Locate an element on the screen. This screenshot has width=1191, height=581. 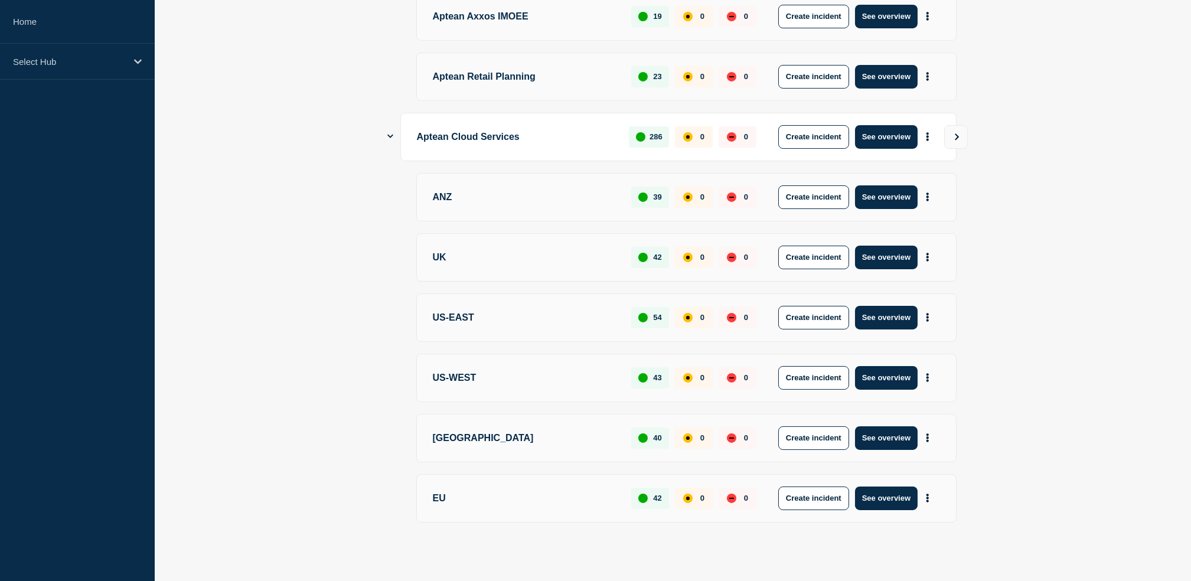
p: Aptean Axxos IMOEE is located at coordinates (526, 17).